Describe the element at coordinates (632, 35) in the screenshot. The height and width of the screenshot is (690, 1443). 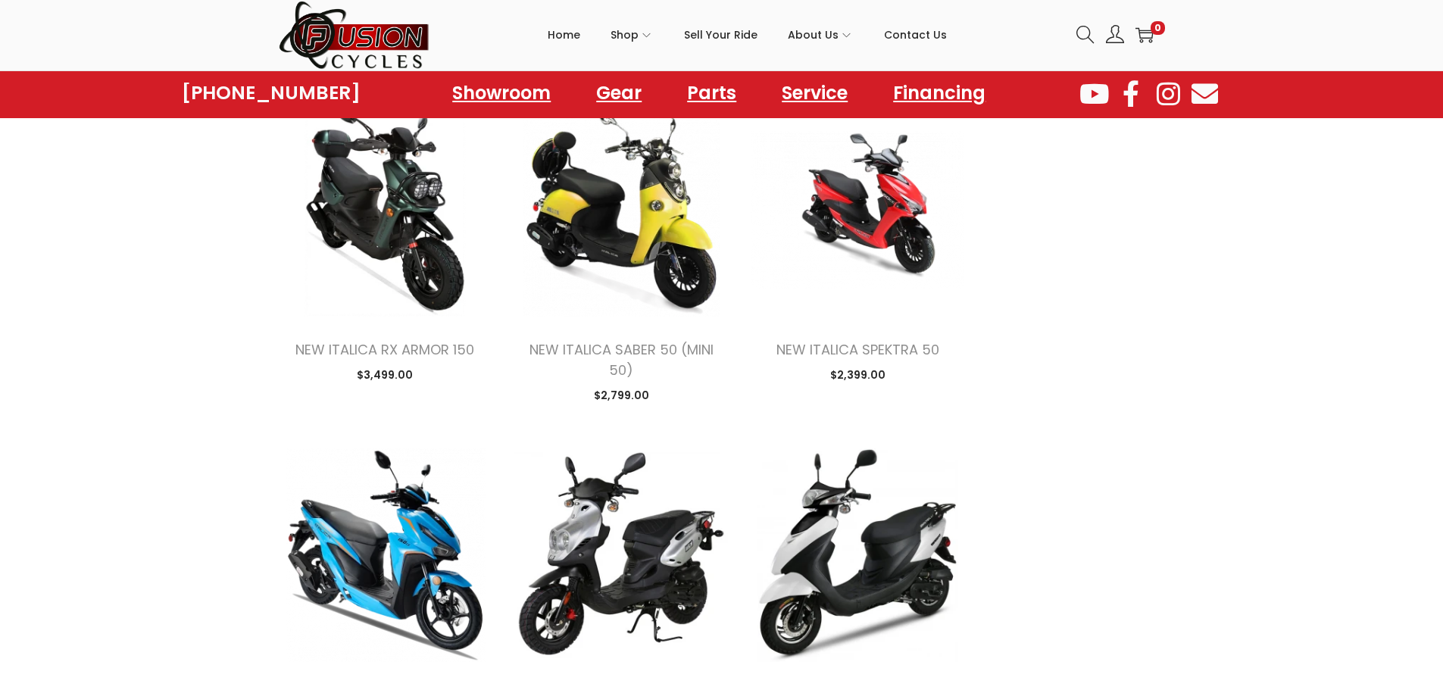
I see `a: Shop` at that location.